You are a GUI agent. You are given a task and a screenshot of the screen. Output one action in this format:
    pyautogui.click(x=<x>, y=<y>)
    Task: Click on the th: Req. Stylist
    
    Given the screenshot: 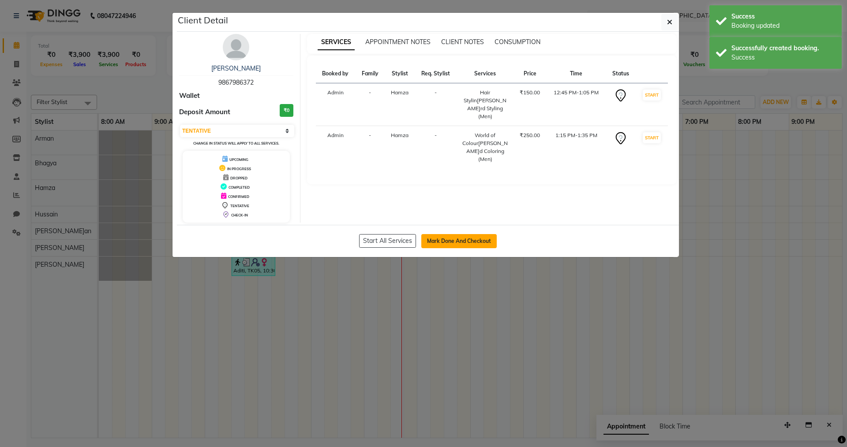 What is the action you would take?
    pyautogui.click(x=435, y=74)
    